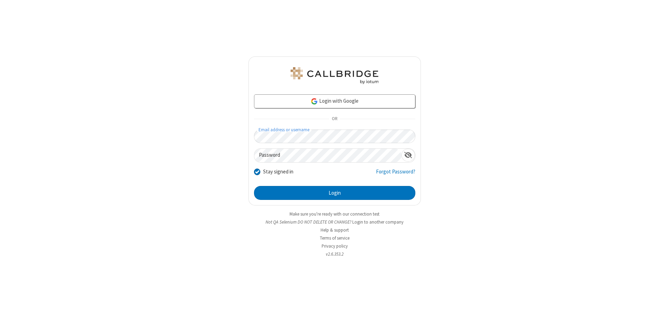 This screenshot has width=669, height=319. I want to click on a: Terms of service, so click(334, 238).